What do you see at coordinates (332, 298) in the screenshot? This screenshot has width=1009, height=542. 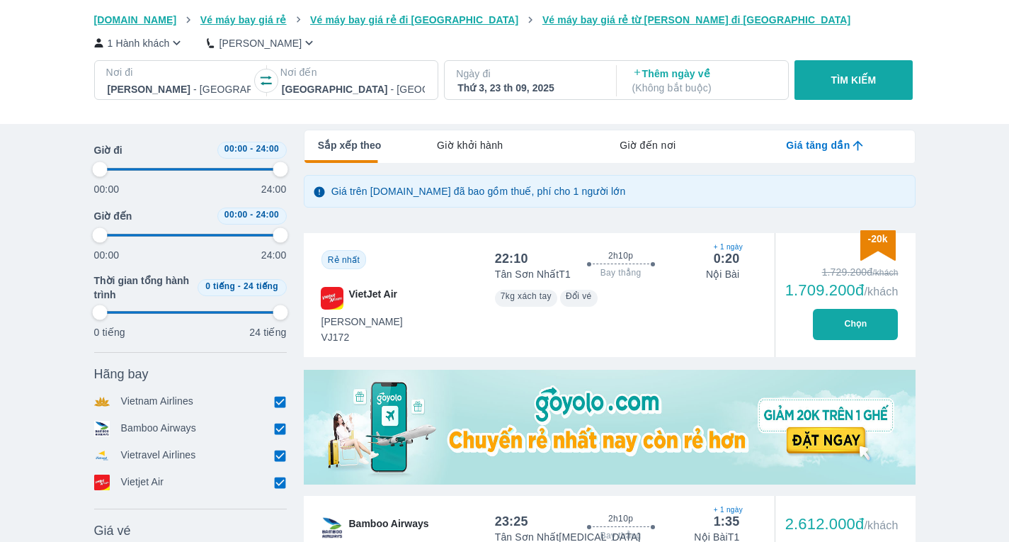 I see `img: VJ` at bounding box center [332, 298].